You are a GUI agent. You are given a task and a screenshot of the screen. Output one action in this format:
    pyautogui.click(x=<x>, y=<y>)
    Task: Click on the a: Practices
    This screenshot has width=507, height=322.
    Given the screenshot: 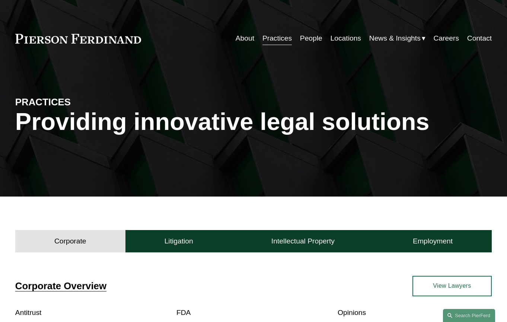 What is the action you would take?
    pyautogui.click(x=277, y=38)
    